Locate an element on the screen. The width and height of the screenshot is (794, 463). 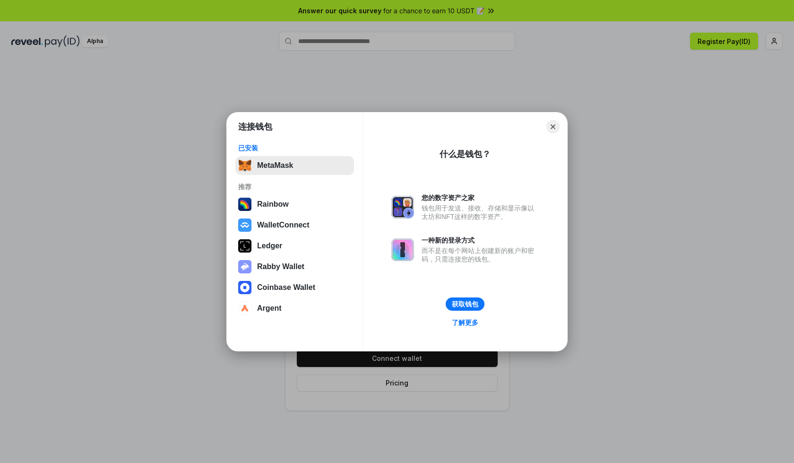
button: MetaMask is located at coordinates (295, 165).